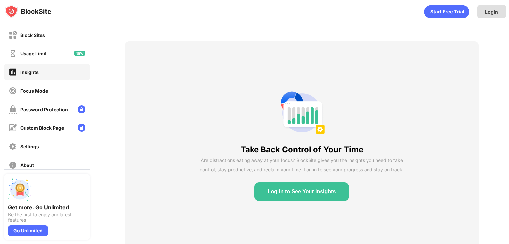 The height and width of the screenshot is (244, 509). I want to click on div: Password Protection, so click(44, 109).